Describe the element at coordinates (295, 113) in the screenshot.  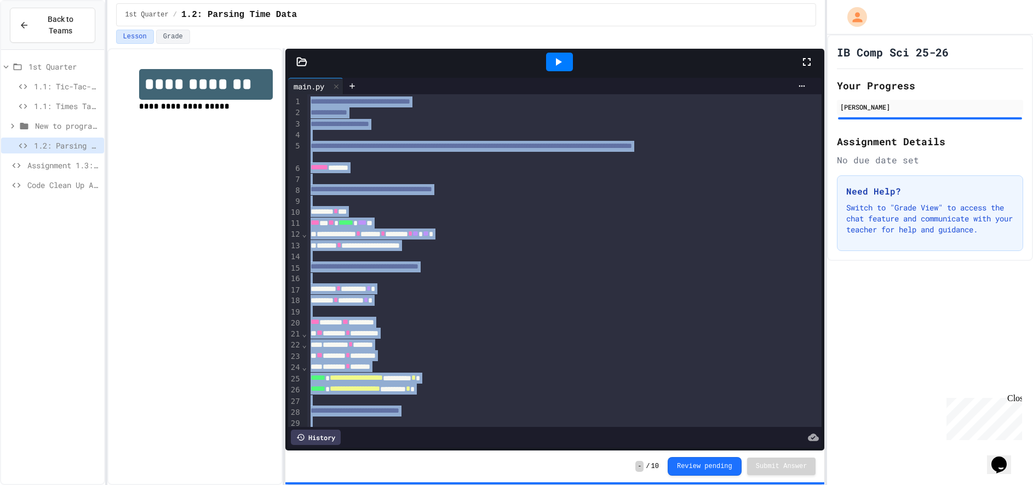
I see `div: 2` at that location.